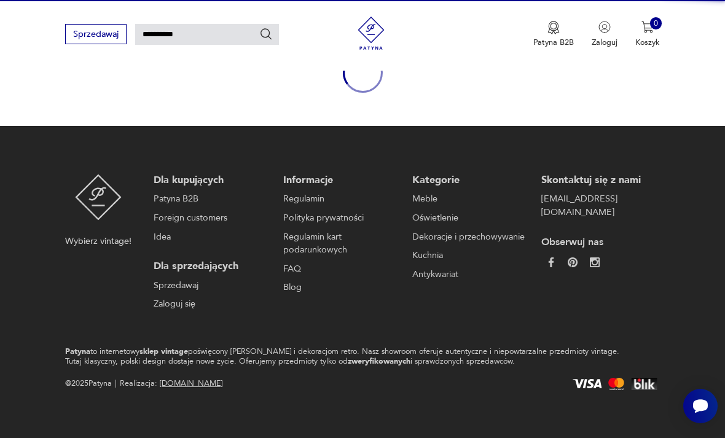  I want to click on img: c2fd9cf7f39615d9d6839a72ae8e59e5.webp, so click(595, 262).